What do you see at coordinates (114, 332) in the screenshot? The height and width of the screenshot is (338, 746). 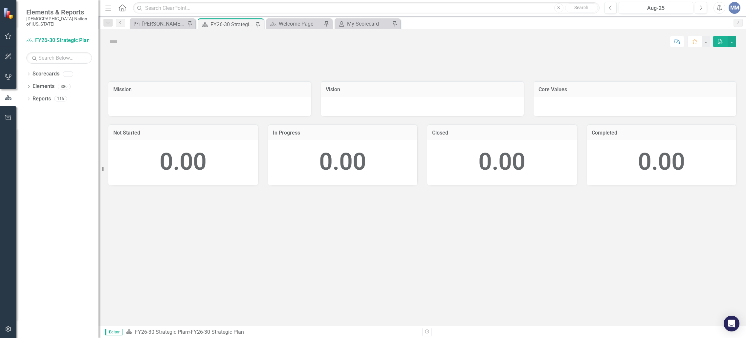 I see `span: Editor` at bounding box center [114, 332].